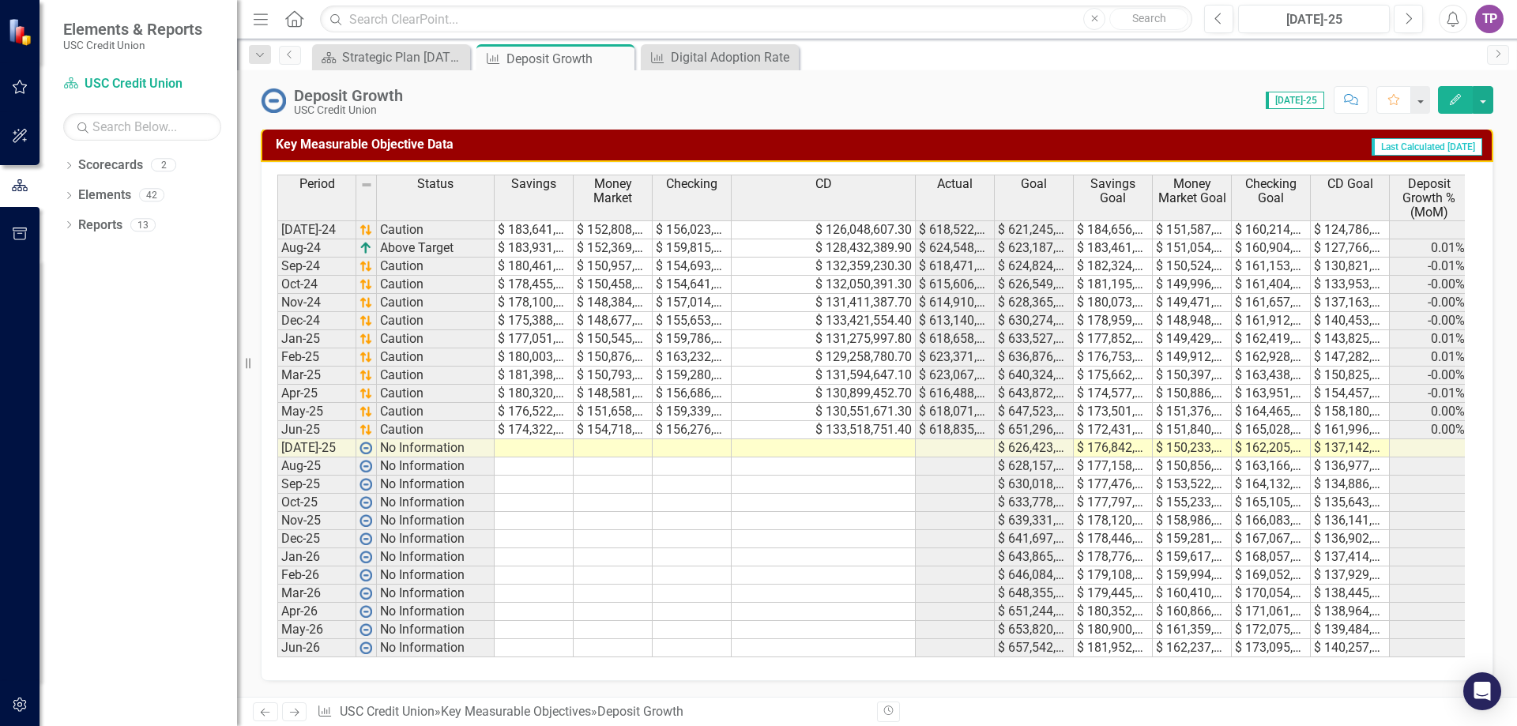 This screenshot has height=726, width=1517. What do you see at coordinates (1271, 484) in the screenshot?
I see `td: $ 164,132,832.00` at bounding box center [1271, 484].